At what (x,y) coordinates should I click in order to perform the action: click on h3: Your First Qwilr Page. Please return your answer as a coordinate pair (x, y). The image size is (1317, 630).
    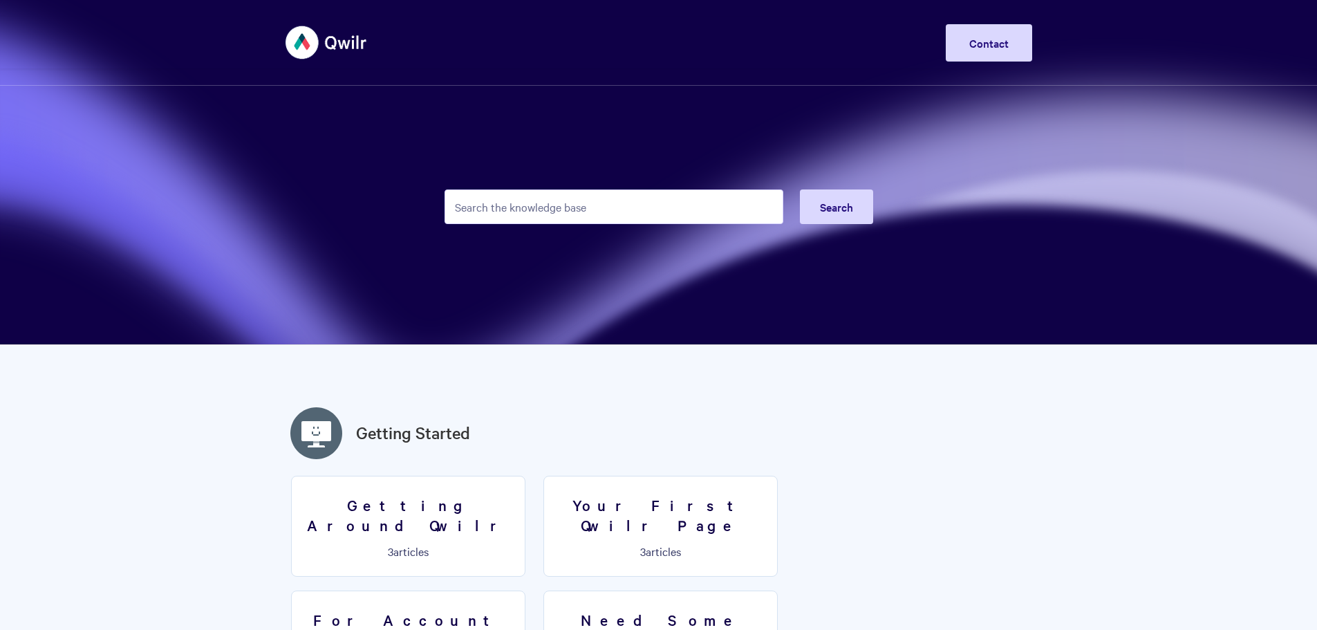
    Looking at the image, I should click on (660, 514).